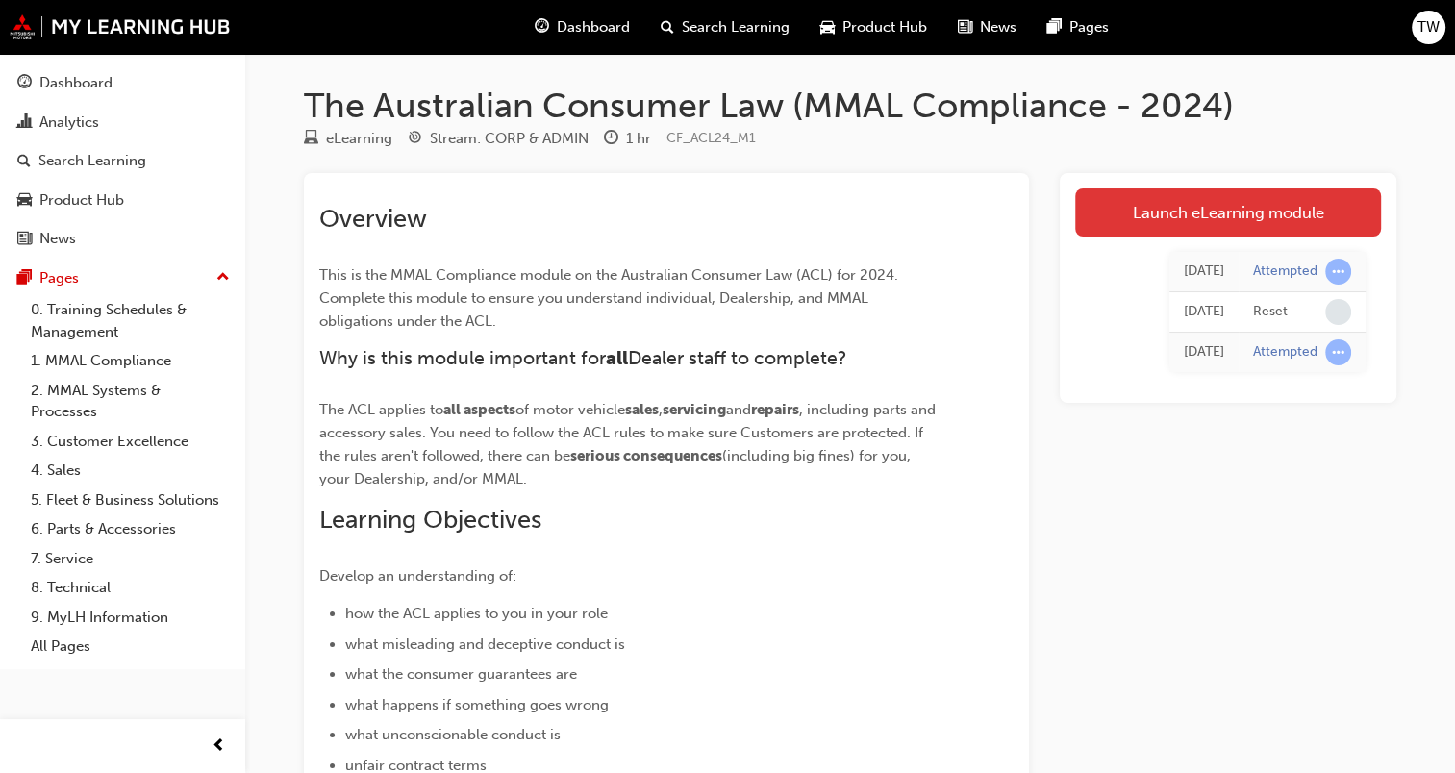  I want to click on div: Pages, so click(59, 278).